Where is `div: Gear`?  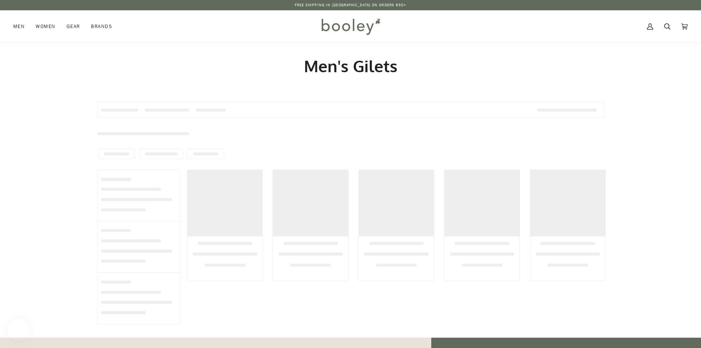
div: Gear is located at coordinates (73, 27).